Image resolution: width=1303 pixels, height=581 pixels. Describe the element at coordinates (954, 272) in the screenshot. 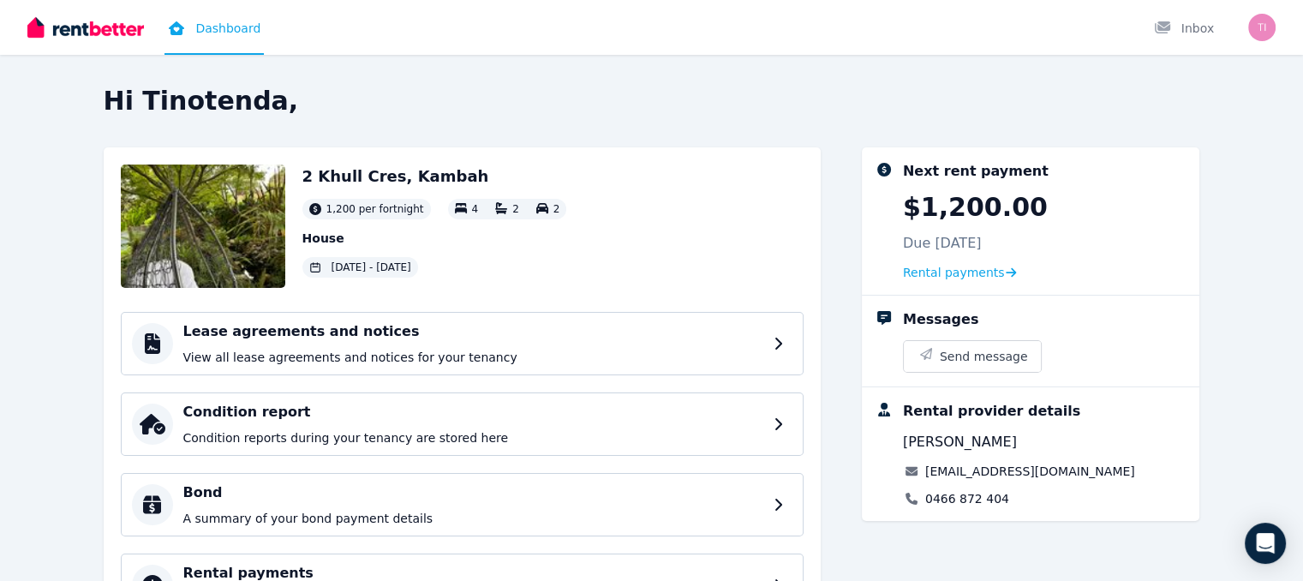

I see `span: Rental payments` at that location.